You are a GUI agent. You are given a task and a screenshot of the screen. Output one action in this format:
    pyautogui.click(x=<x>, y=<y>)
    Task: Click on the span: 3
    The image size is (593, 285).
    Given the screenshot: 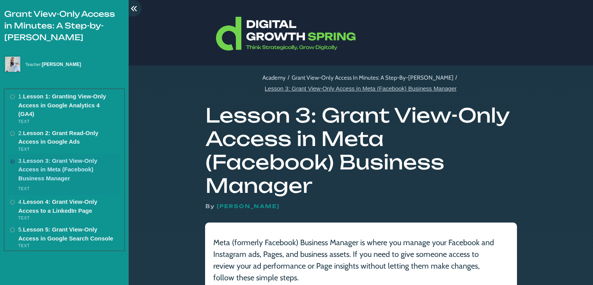 What is the action you would take?
    pyautogui.click(x=20, y=161)
    